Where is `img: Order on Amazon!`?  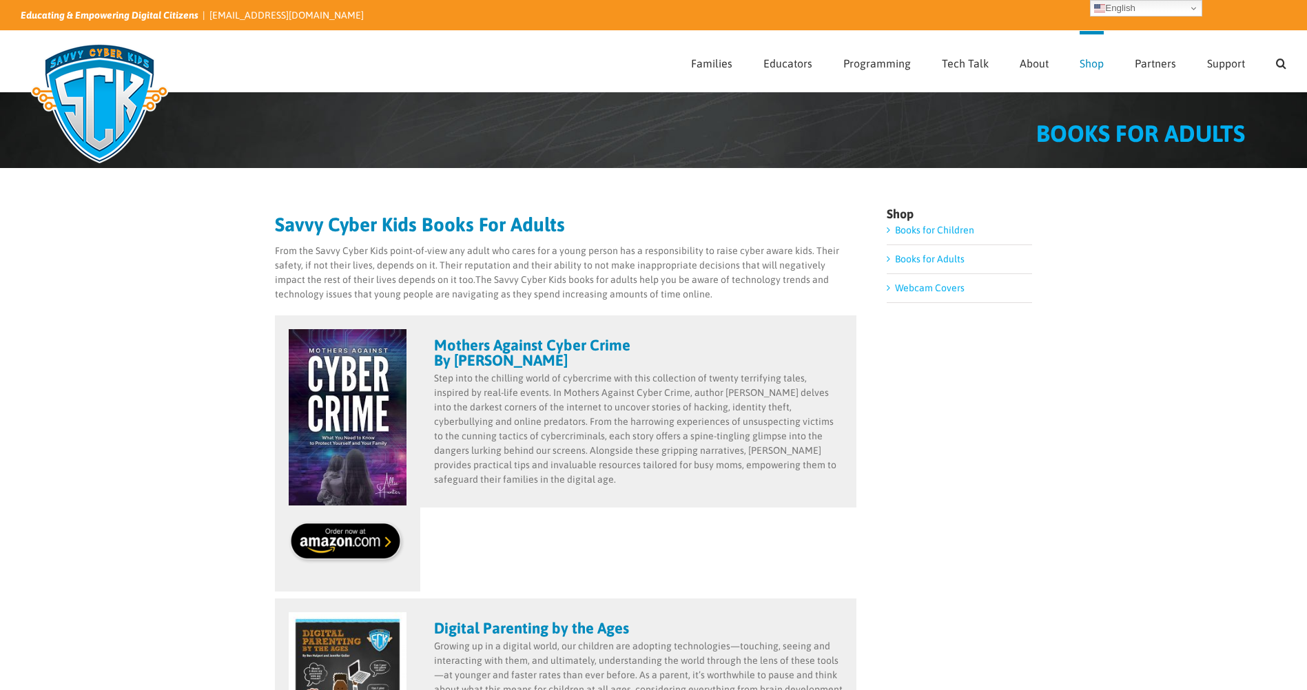
img: Order on Amazon! is located at coordinates (347, 542).